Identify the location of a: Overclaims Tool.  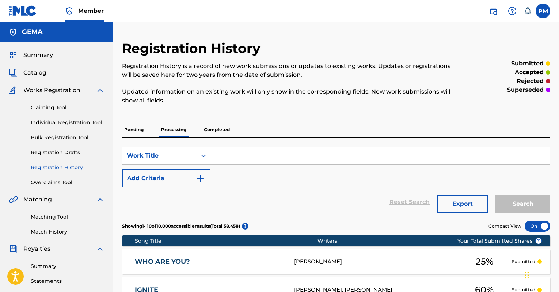
(68, 182).